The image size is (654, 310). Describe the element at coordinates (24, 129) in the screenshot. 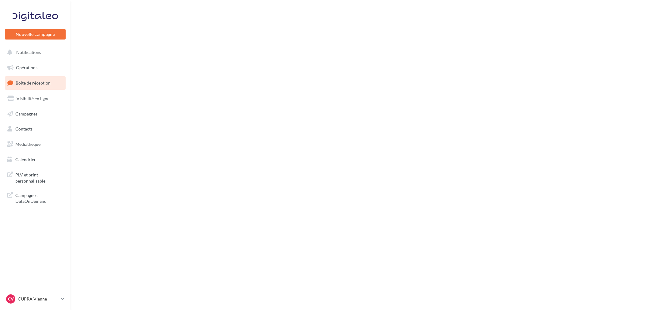

I see `span: Contacts` at that location.